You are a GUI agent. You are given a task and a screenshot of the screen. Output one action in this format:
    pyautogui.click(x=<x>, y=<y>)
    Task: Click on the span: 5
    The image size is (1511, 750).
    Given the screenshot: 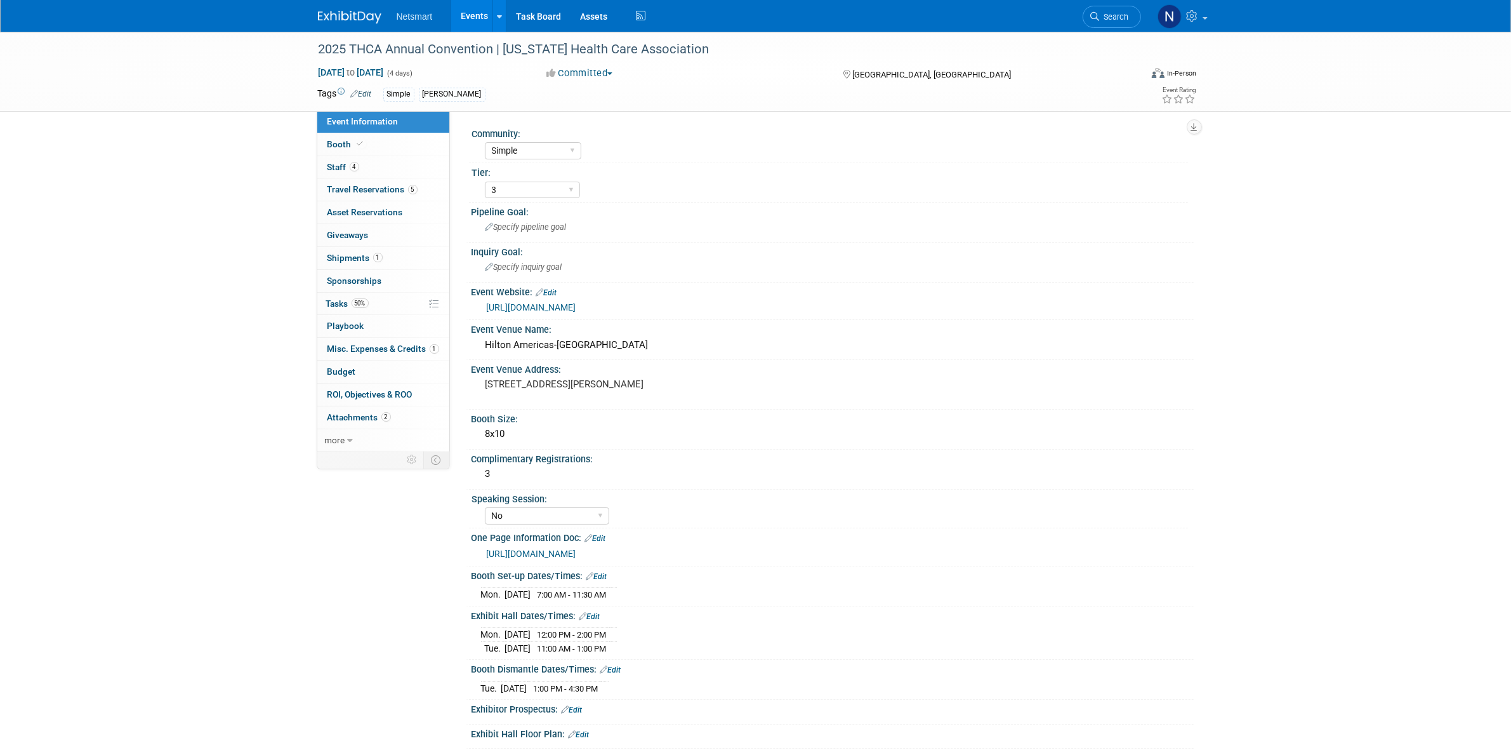 What is the action you would take?
    pyautogui.click(x=413, y=189)
    